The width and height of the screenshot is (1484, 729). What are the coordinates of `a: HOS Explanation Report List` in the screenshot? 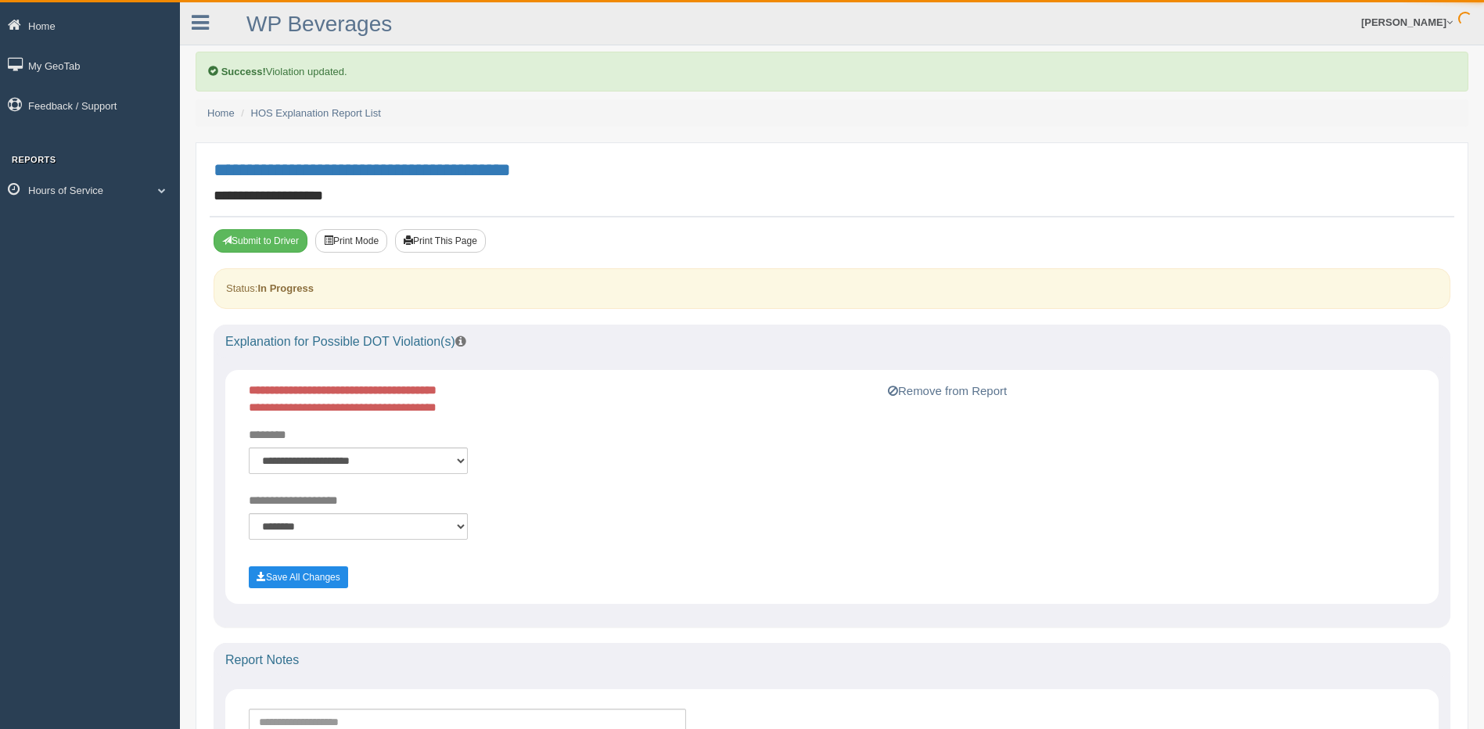 It's located at (316, 113).